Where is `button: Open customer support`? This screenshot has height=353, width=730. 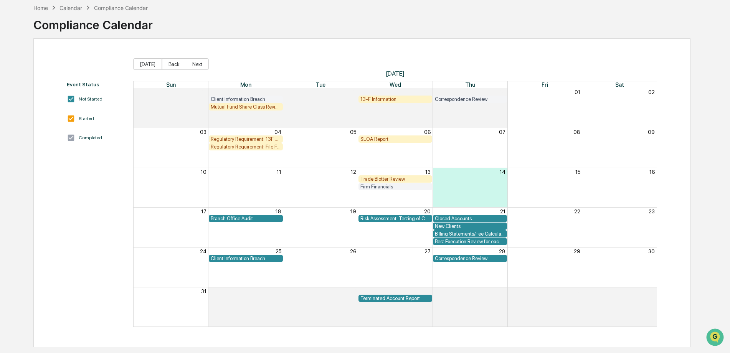
button: Open customer support is located at coordinates (10, 10).